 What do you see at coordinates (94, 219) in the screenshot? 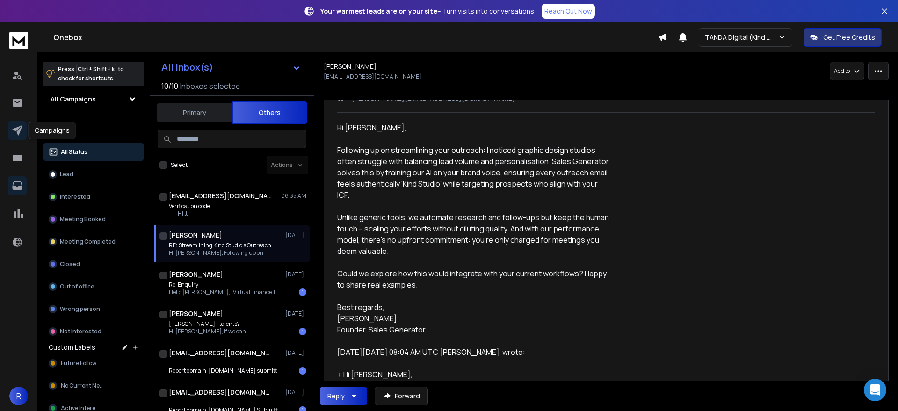
I see `button: Meeting Booked` at bounding box center [94, 219].